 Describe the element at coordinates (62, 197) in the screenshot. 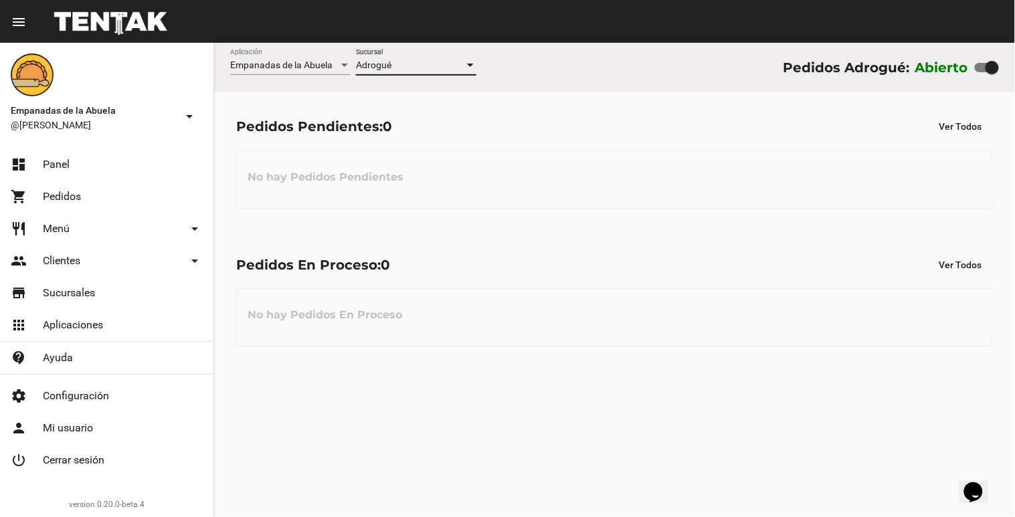

I see `span: Pedidos` at that location.